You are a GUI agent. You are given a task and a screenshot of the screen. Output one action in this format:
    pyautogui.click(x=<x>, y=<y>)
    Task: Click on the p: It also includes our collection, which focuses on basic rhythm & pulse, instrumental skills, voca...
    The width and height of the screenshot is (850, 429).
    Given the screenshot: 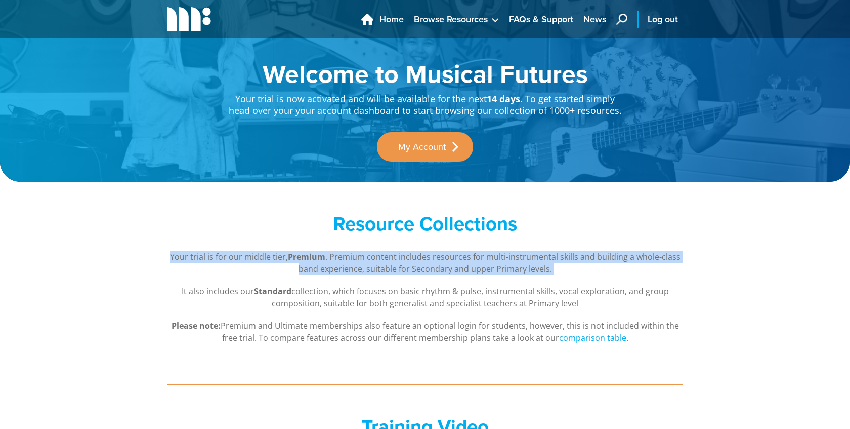 What is the action you would take?
    pyautogui.click(x=425, y=297)
    